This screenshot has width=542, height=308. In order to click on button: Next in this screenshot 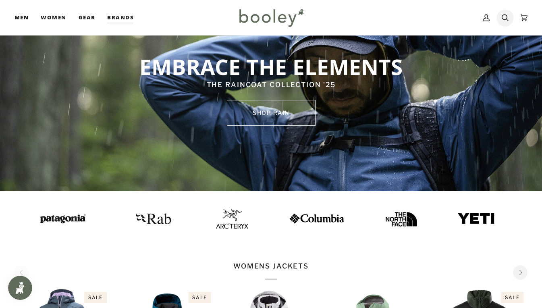, I will do `click(521, 273)`.